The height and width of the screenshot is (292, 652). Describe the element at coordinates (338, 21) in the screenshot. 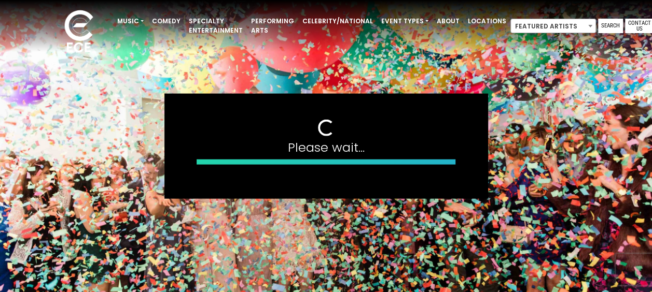

I see `a: Celebrity/National` at that location.